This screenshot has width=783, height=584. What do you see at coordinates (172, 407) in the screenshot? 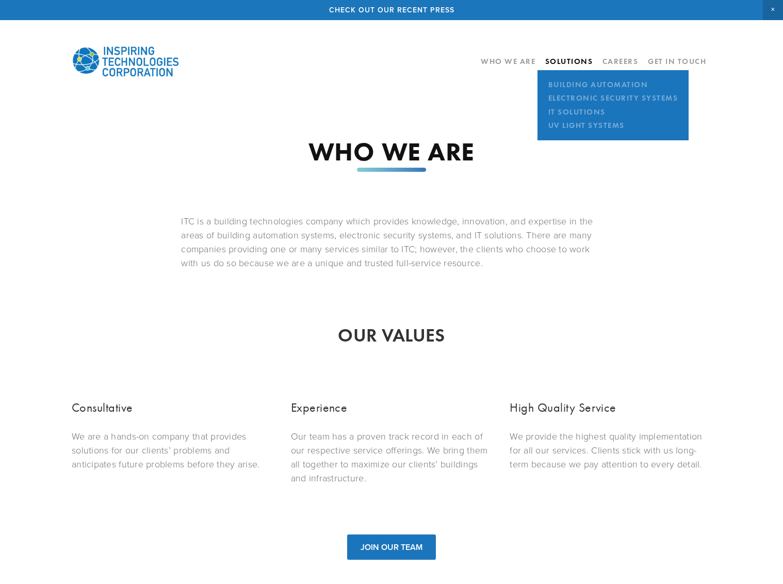
I see `h3: Consultative` at bounding box center [172, 407].